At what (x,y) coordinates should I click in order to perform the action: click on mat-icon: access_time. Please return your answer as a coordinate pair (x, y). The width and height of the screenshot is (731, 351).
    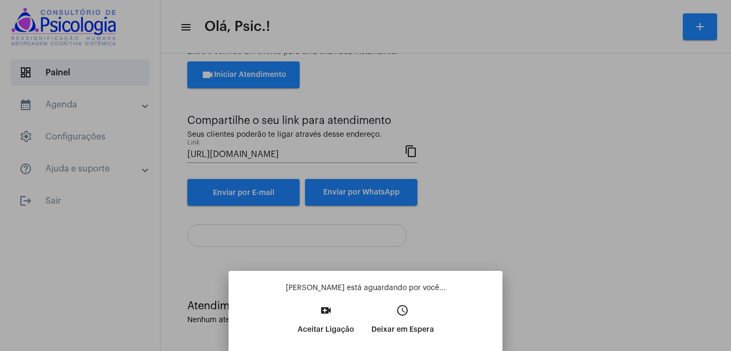
    Looking at the image, I should click on (402, 311).